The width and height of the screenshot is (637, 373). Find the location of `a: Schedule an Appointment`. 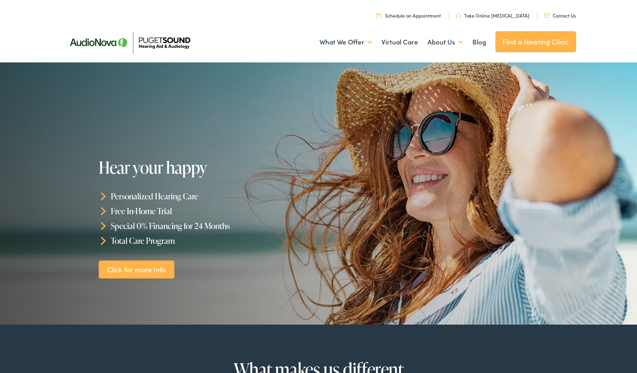

a: Schedule an Appointment is located at coordinates (408, 15).